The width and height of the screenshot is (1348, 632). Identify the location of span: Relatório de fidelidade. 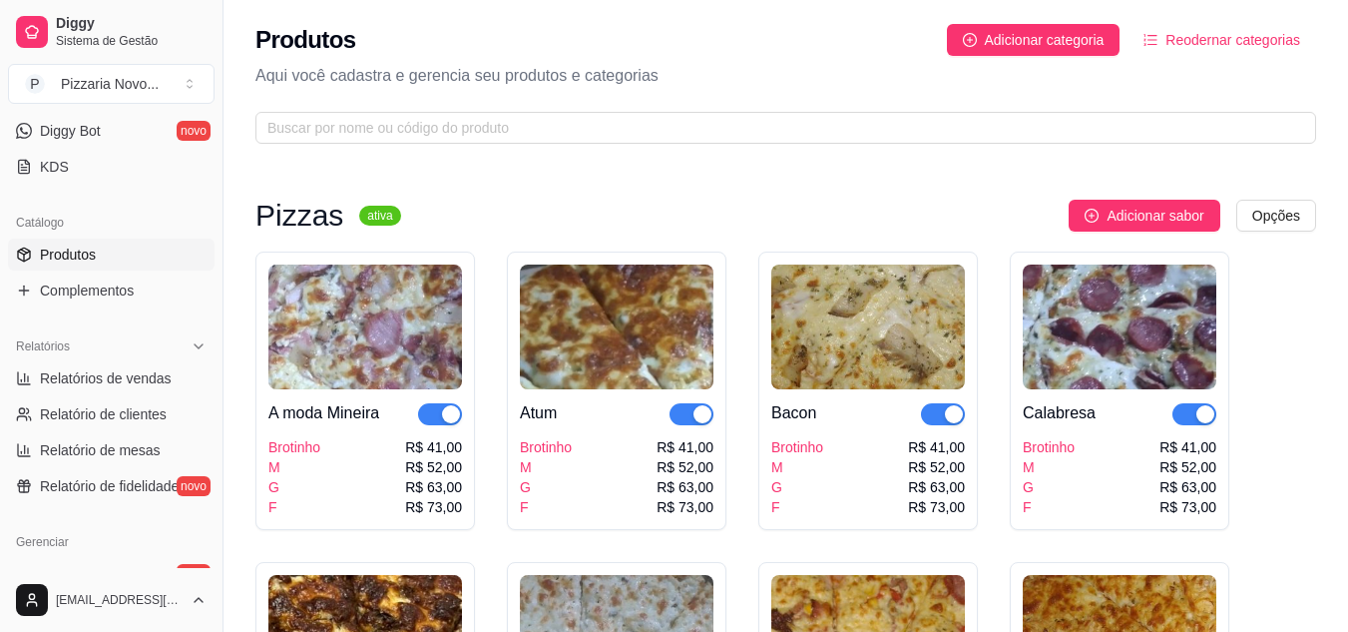
(109, 486).